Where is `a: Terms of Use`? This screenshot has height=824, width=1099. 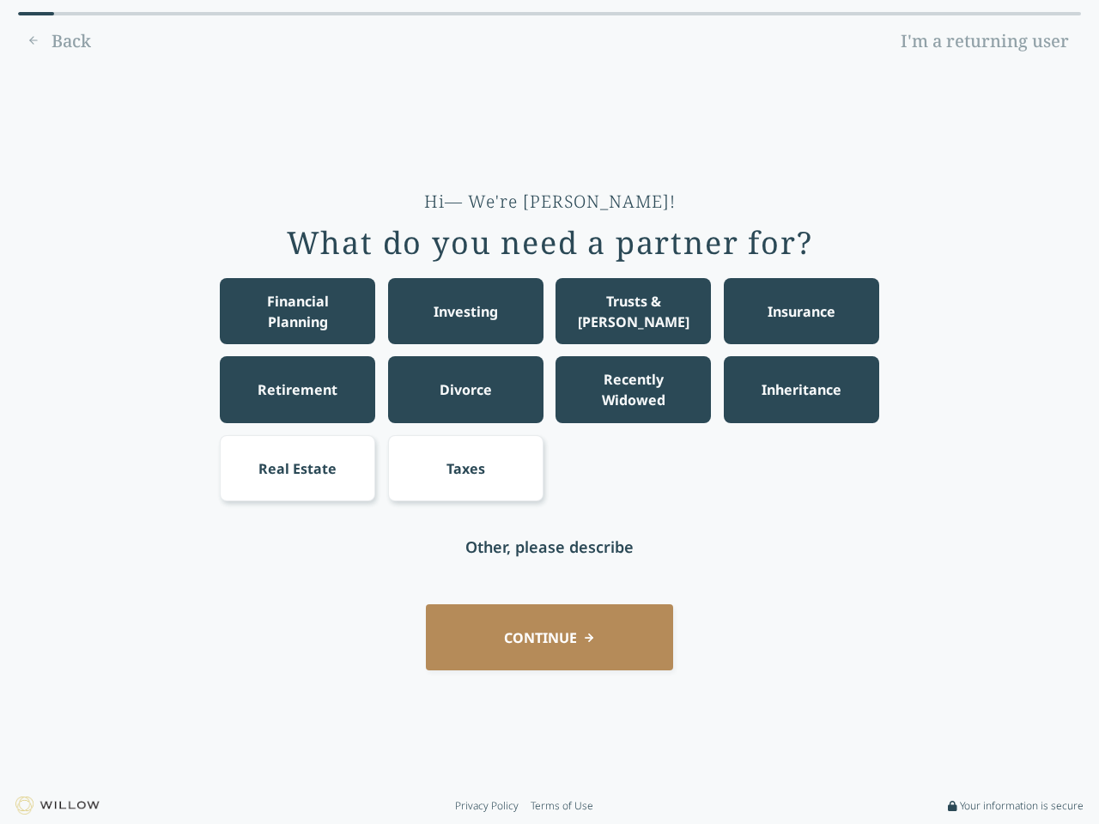
a: Terms of Use is located at coordinates (562, 806).